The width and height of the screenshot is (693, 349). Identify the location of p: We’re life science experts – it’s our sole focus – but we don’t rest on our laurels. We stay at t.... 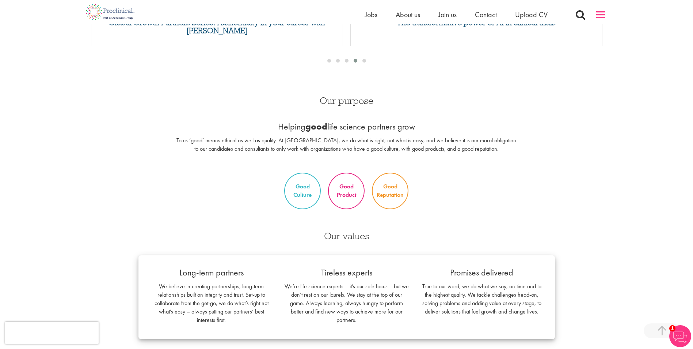
(347, 303).